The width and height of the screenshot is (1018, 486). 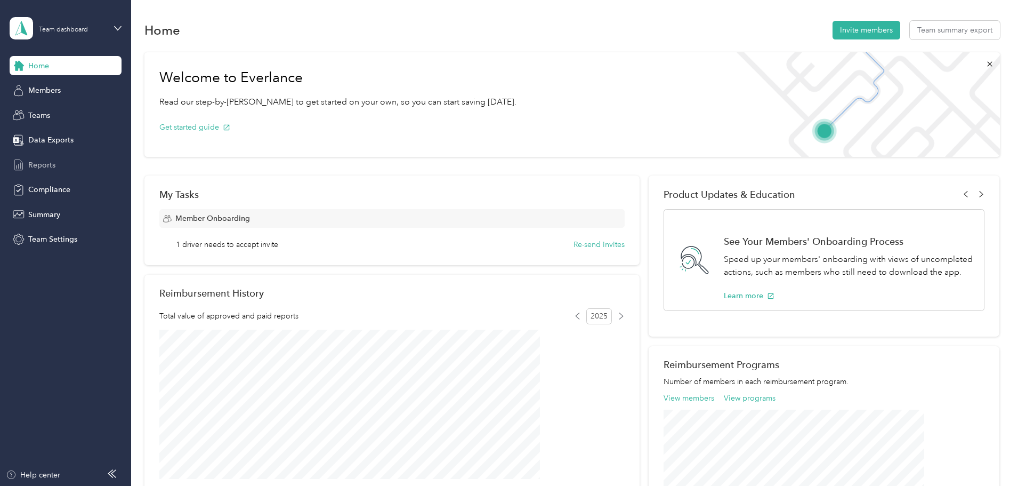 I want to click on span: Members, so click(x=44, y=90).